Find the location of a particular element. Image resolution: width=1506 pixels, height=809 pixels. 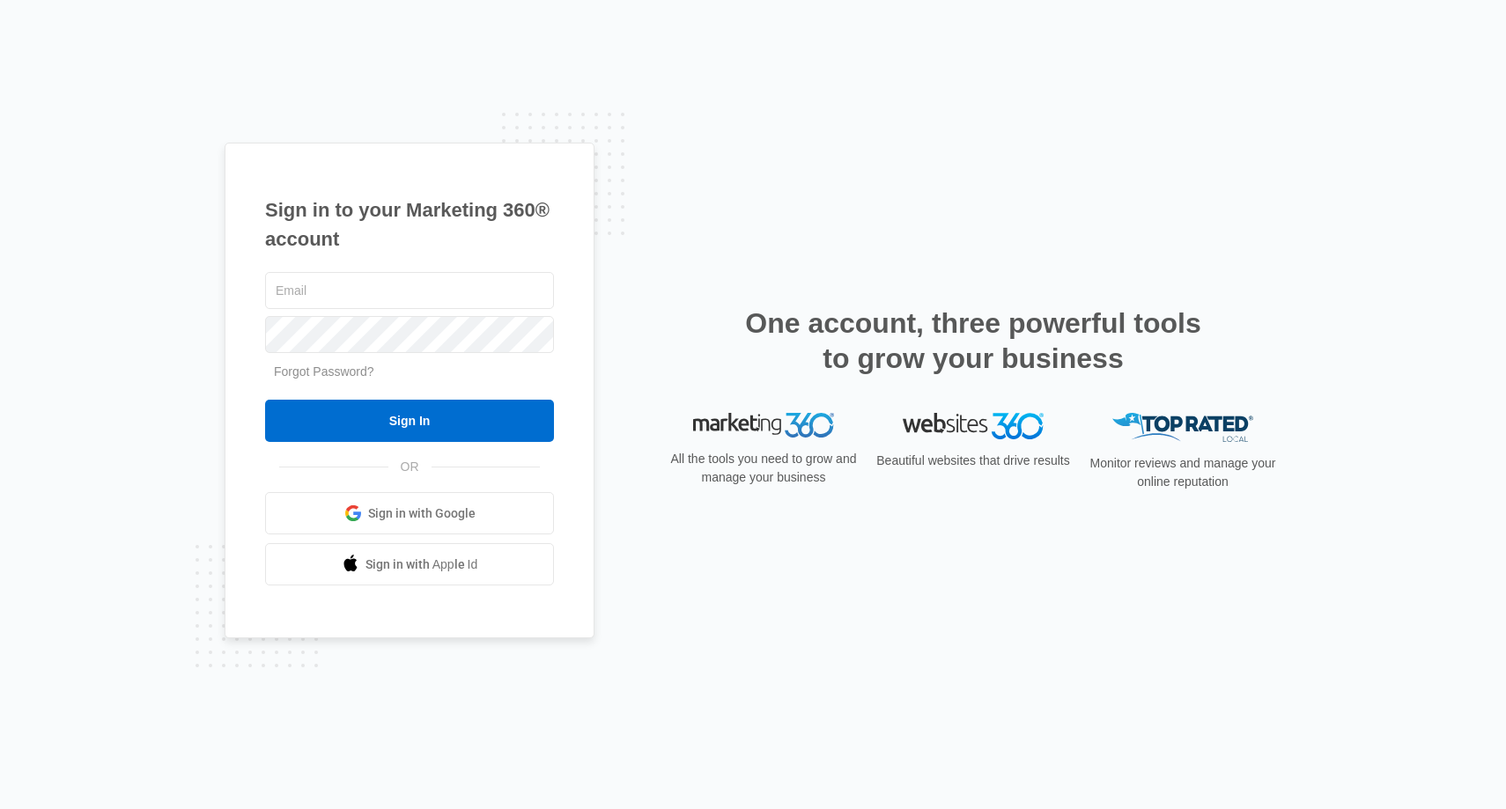

h2: One account, three powerful tools to grow your business is located at coordinates (973, 341).